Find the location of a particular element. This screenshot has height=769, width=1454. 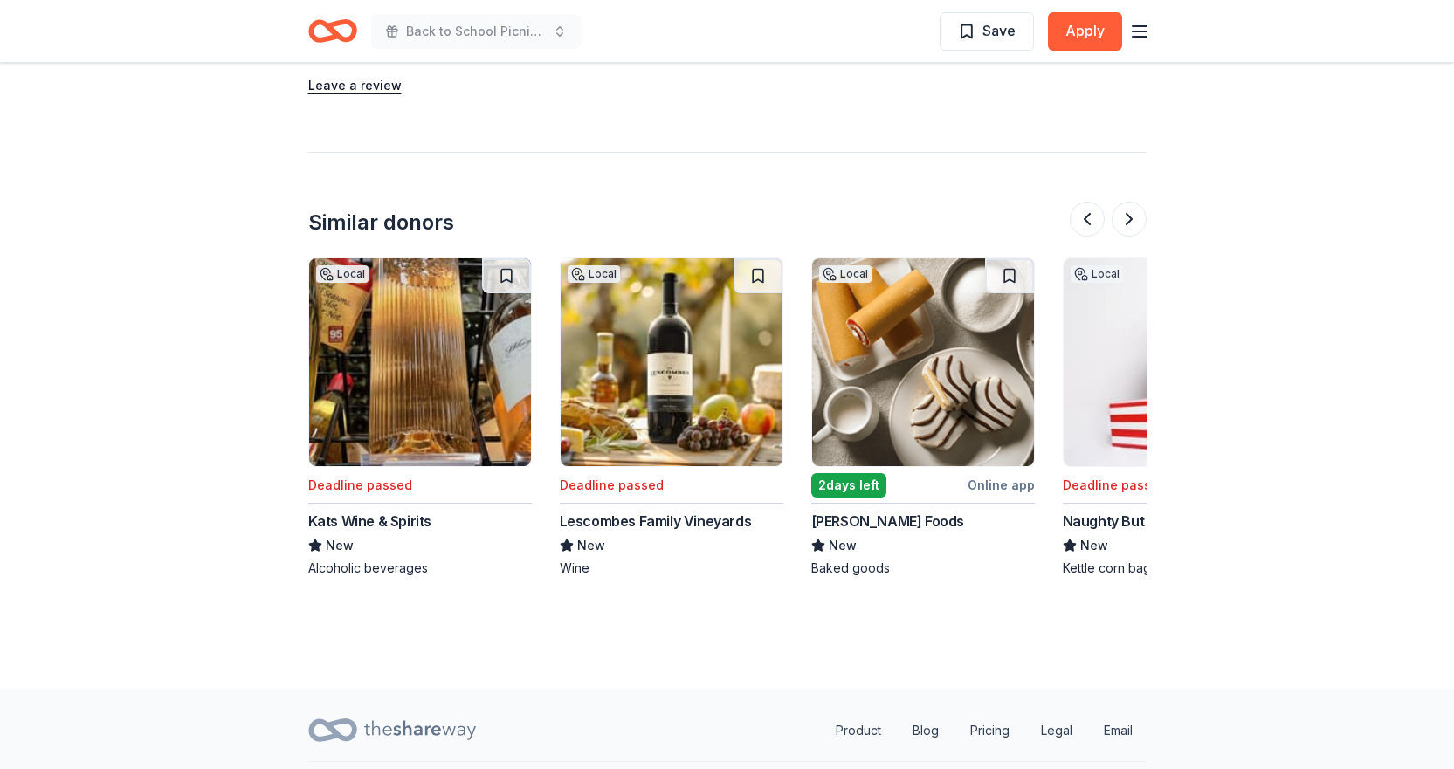

div: Baked goods is located at coordinates (923, 568).